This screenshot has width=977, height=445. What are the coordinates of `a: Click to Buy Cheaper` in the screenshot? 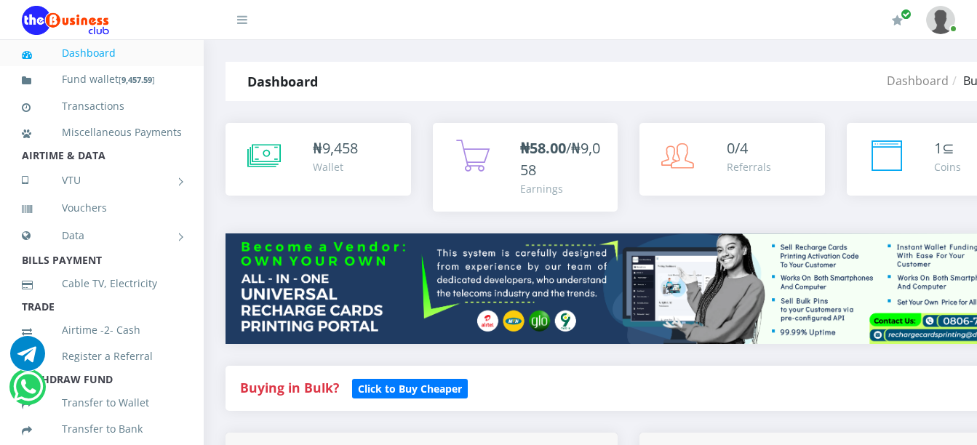 It's located at (410, 388).